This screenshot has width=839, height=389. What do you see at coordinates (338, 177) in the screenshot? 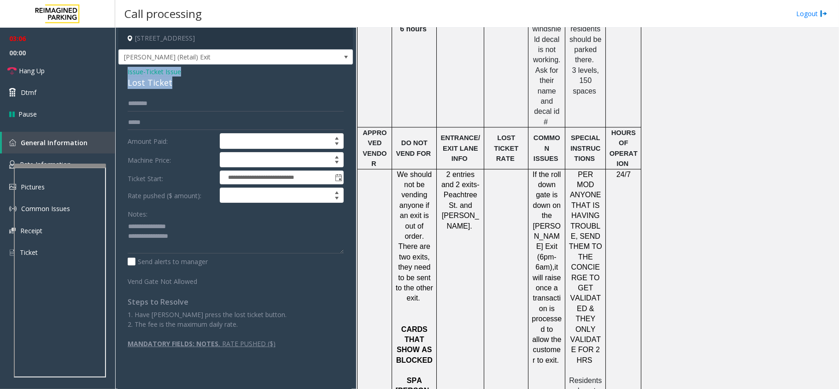
I see `span: Toggle popup` at bounding box center [338, 177].